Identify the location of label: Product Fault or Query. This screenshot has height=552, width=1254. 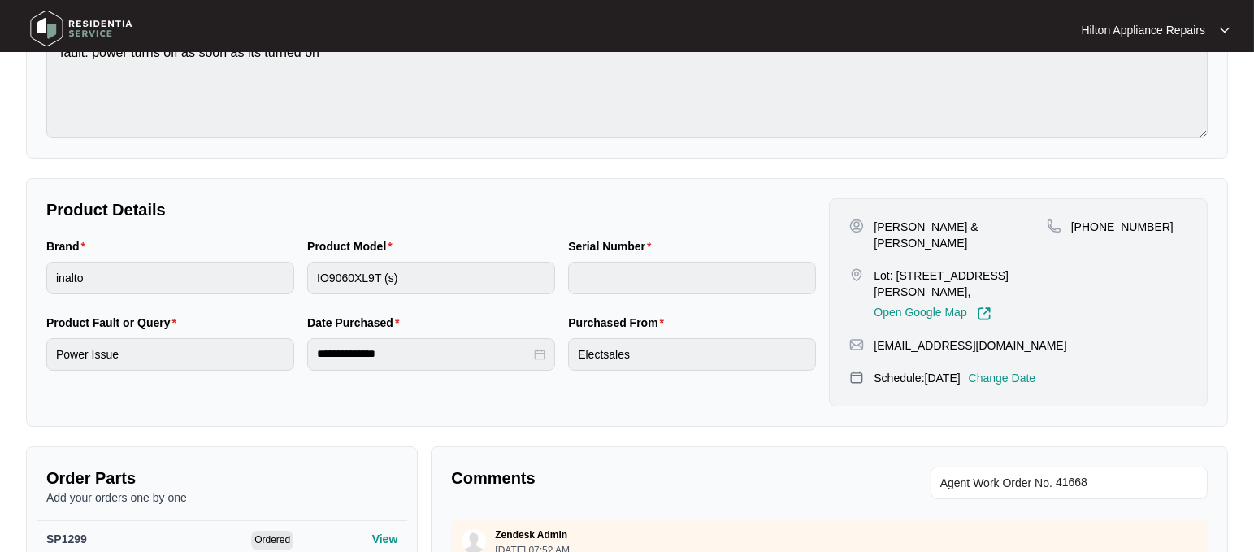
(115, 323).